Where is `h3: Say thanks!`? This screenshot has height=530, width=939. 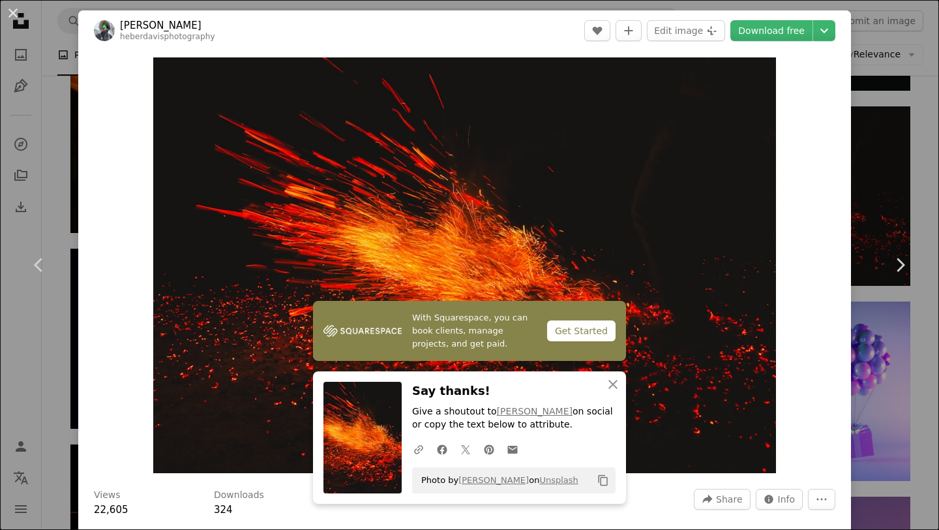 h3: Say thanks! is located at coordinates (514, 391).